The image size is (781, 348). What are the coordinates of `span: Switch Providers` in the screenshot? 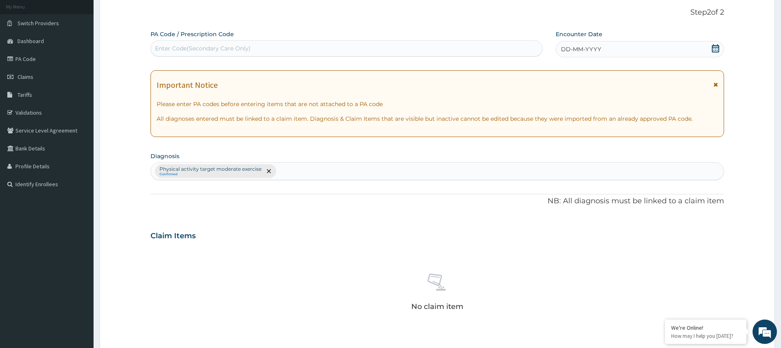 It's located at (38, 23).